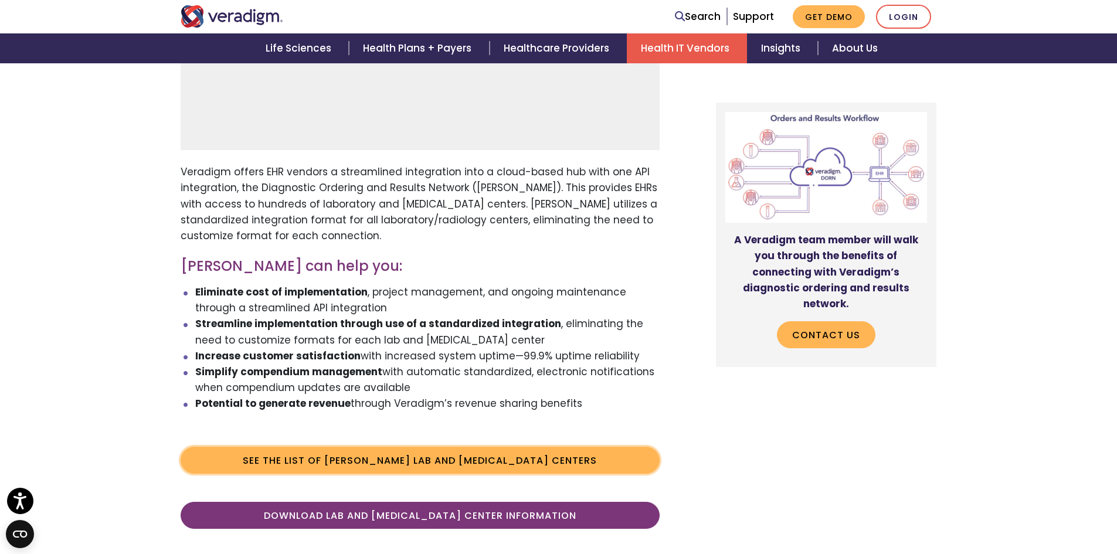  What do you see at coordinates (826, 335) in the screenshot?
I see `a: Contact Us` at bounding box center [826, 335].